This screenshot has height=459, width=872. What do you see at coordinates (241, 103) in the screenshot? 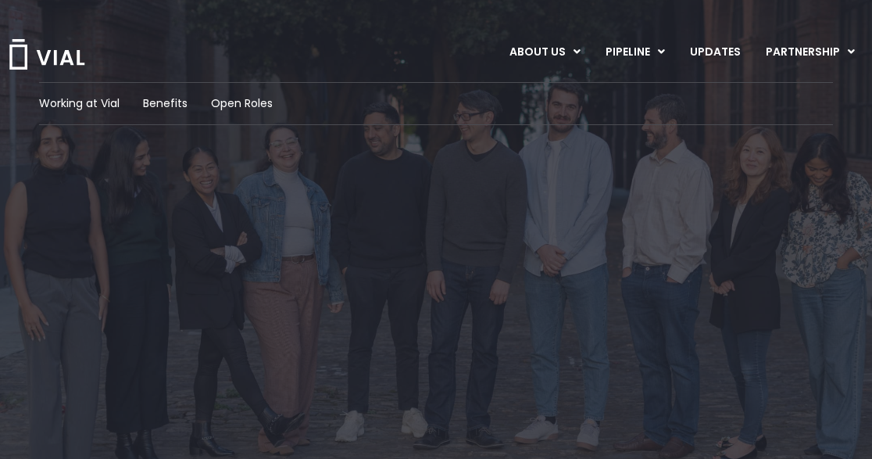
I see `a: Open Roles` at bounding box center [241, 103].